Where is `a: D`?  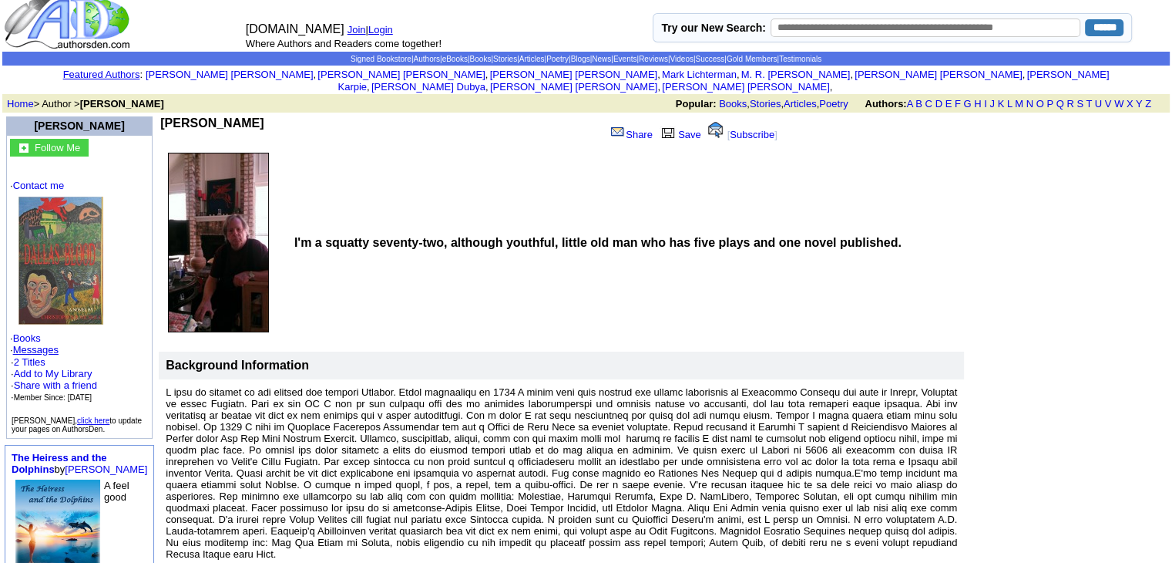 a: D is located at coordinates (938, 103).